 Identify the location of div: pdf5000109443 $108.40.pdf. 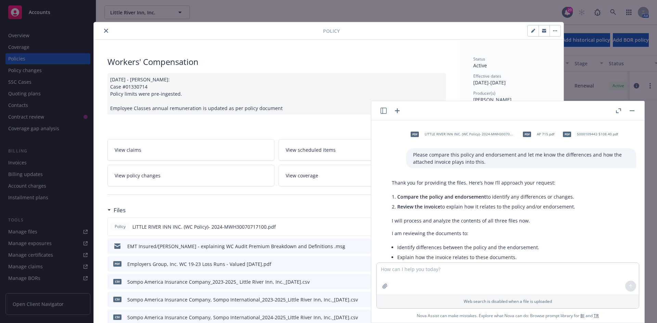
(589, 135).